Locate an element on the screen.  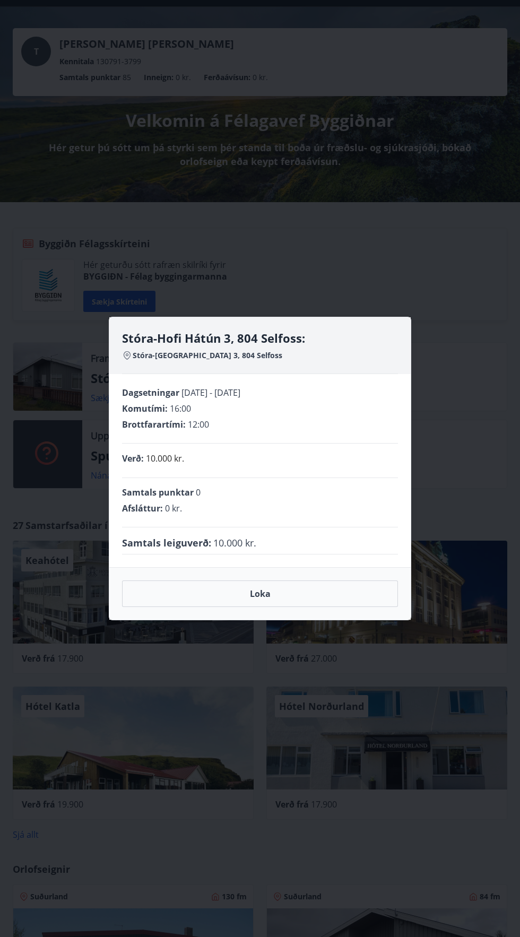
span: 0 kr. is located at coordinates (174, 508).